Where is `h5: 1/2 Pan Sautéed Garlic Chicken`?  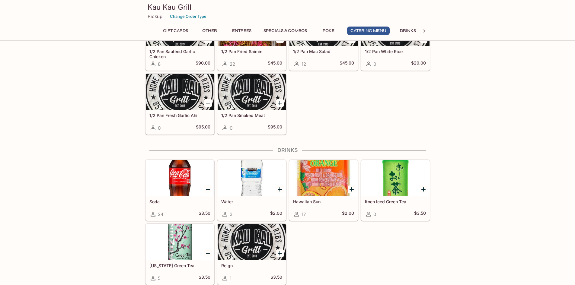
h5: 1/2 Pan Sautéed Garlic Chicken is located at coordinates (180, 54).